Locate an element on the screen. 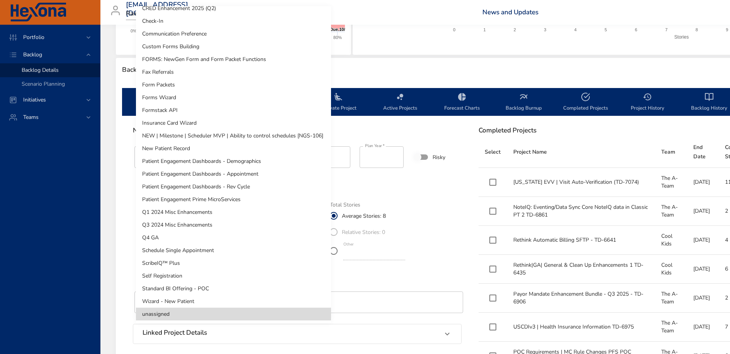 This screenshot has width=730, height=354. li: FORMS: NewGen Form and Form Packet Functions is located at coordinates (233, 59).